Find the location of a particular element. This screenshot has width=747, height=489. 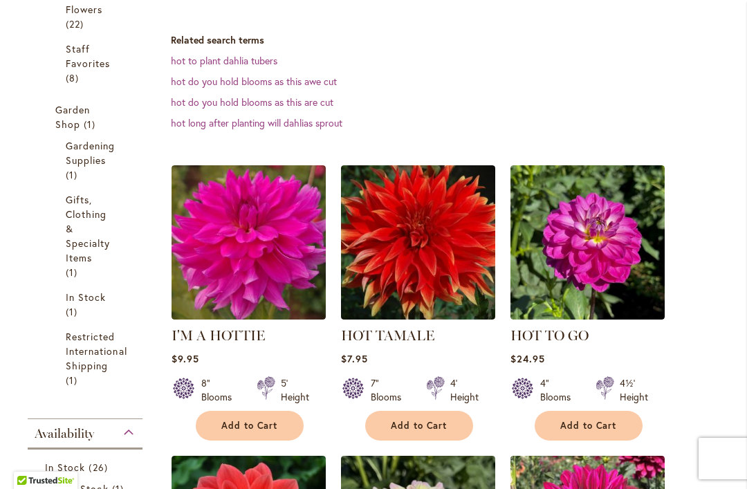

img: Hot Tamale is located at coordinates (418, 242).